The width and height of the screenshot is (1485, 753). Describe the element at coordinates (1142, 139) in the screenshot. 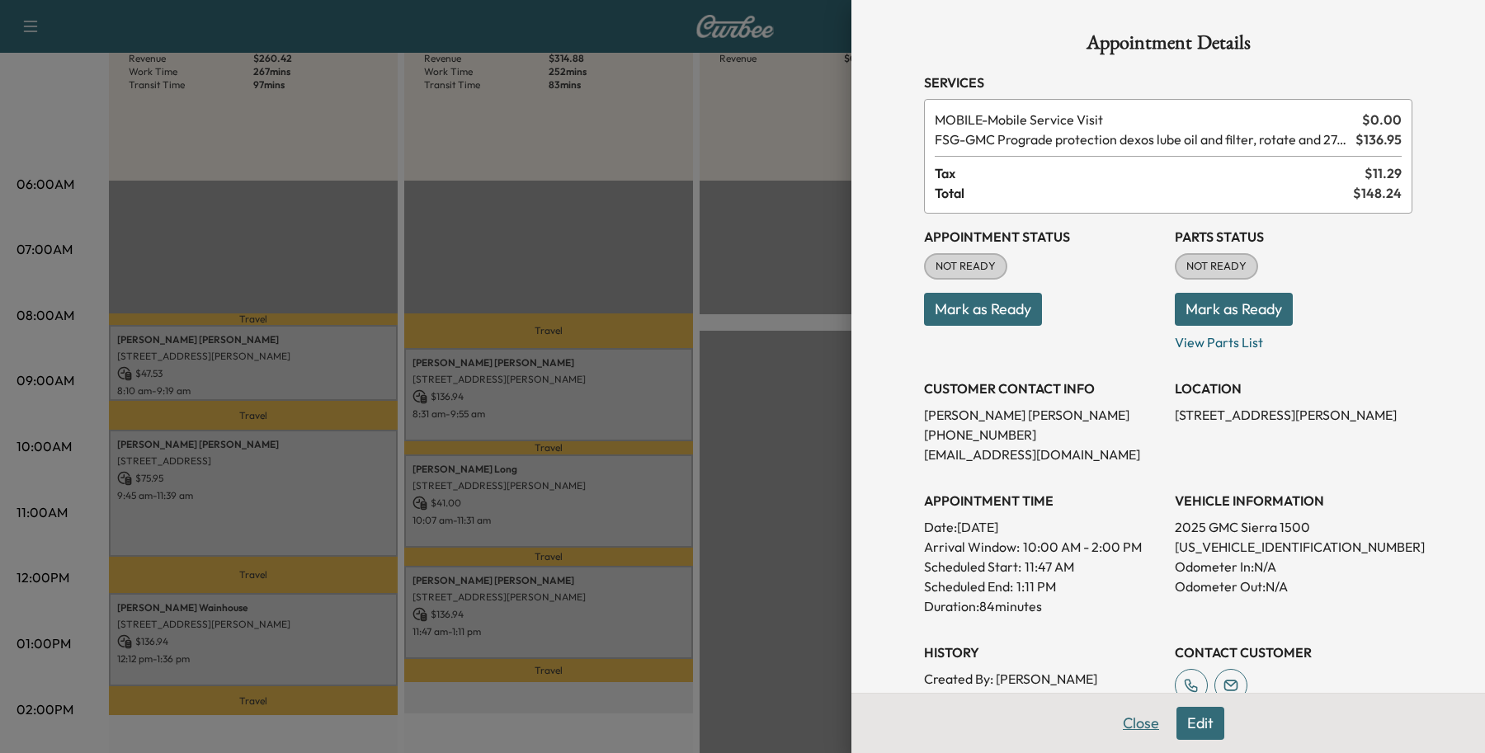

I see `span: GMC Prograde protection dexos lube oil and filter, rotate and 27-point inspection.` at that location.